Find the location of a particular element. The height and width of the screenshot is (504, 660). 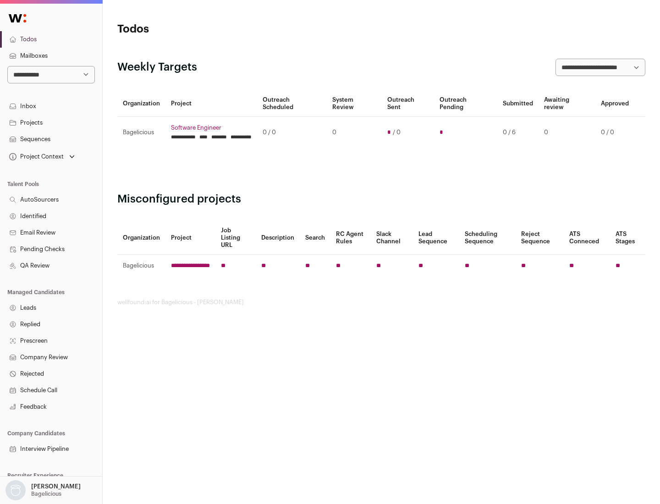

img: nopic.png is located at coordinates (16, 491).